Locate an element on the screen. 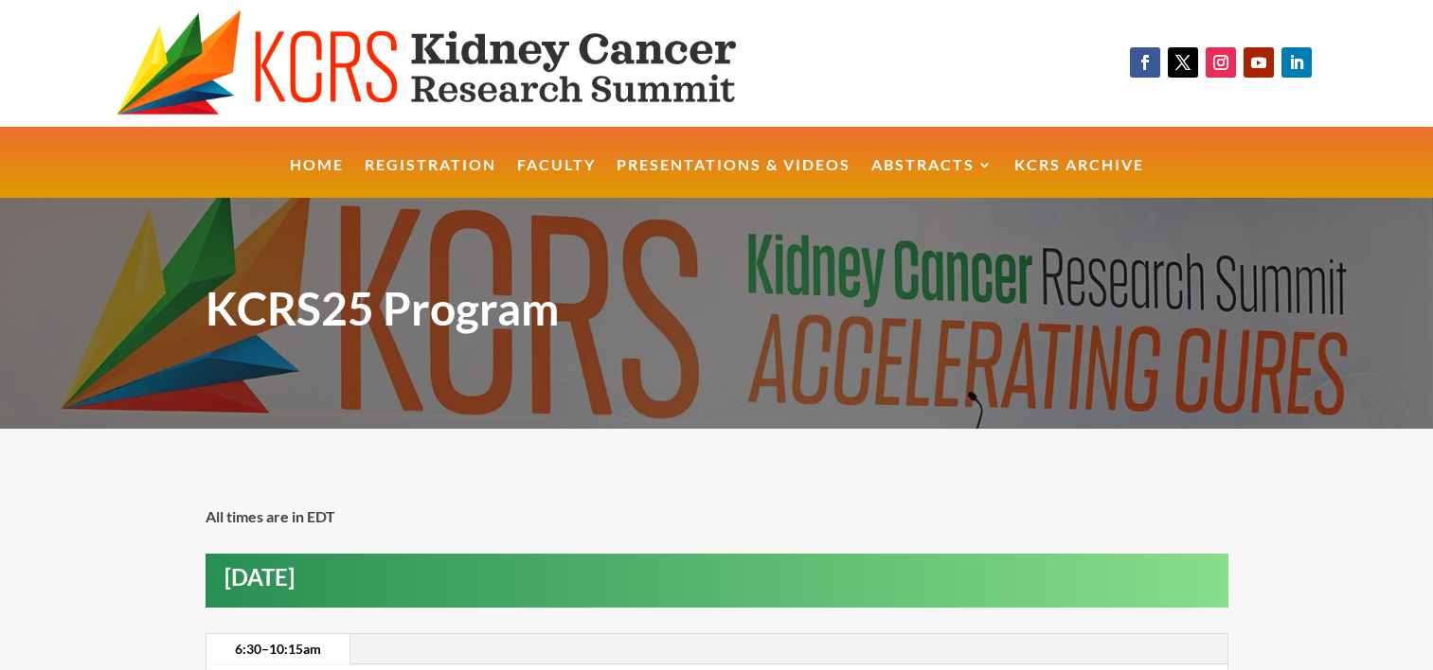 The height and width of the screenshot is (670, 1433). img: KCRS generic logo wide is located at coordinates (465, 63).